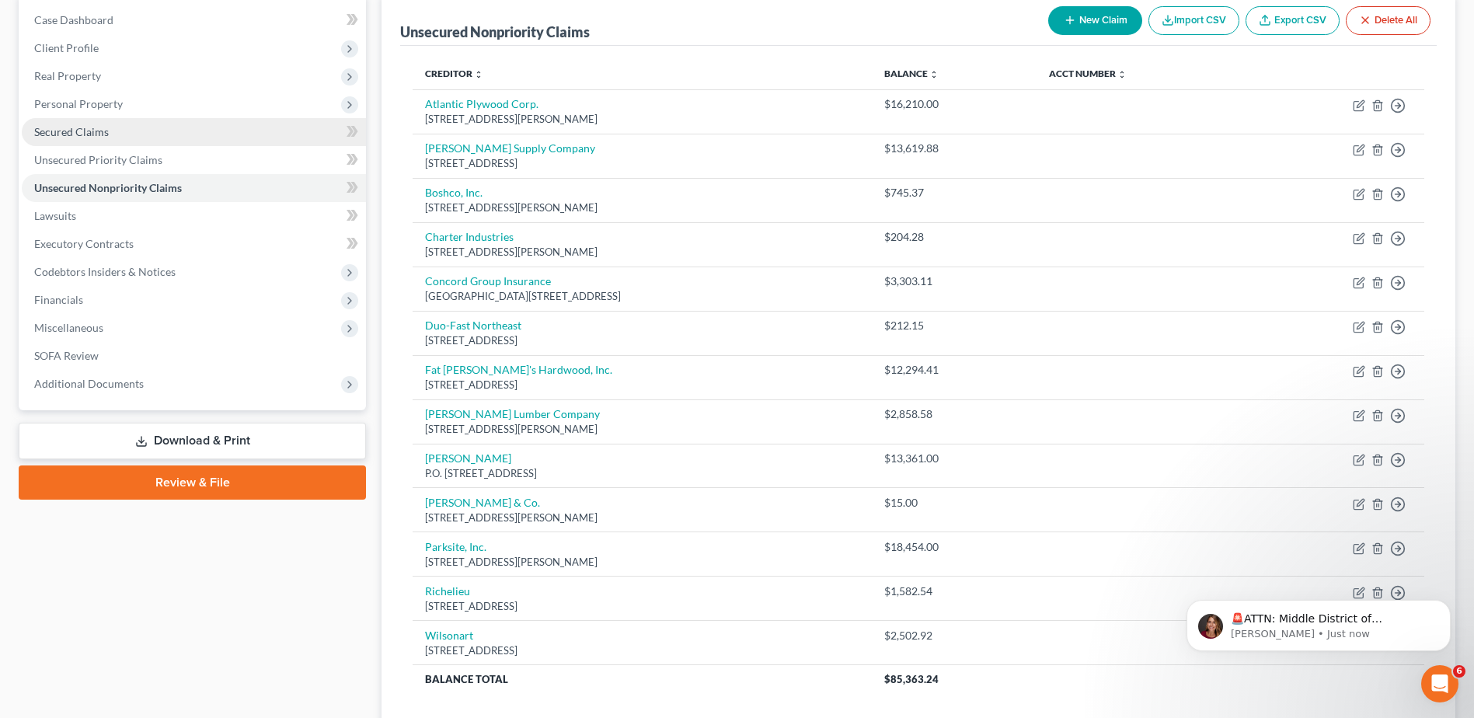 The height and width of the screenshot is (718, 1474). I want to click on a: Atlantic Plywood Corp., so click(482, 103).